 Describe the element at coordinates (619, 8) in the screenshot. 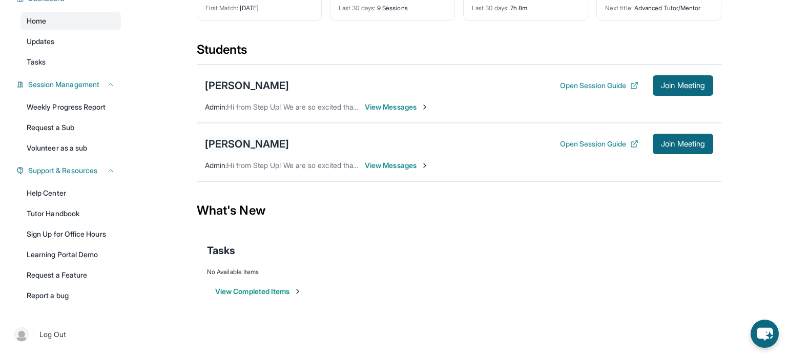

I see `span: Next title :` at that location.